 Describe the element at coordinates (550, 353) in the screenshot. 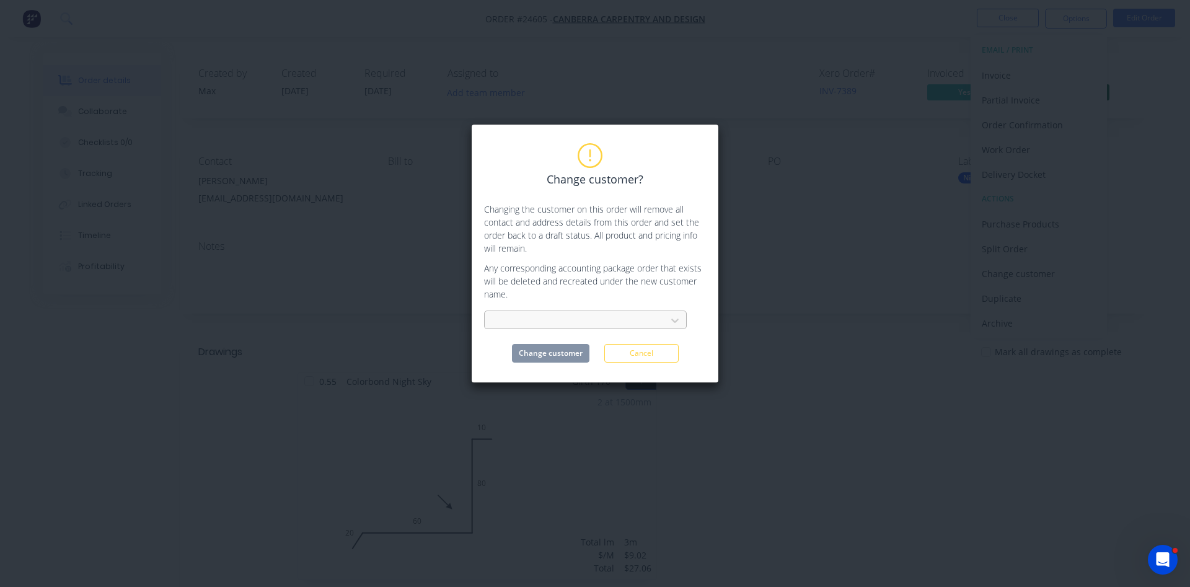

I see `button: Change customer` at that location.